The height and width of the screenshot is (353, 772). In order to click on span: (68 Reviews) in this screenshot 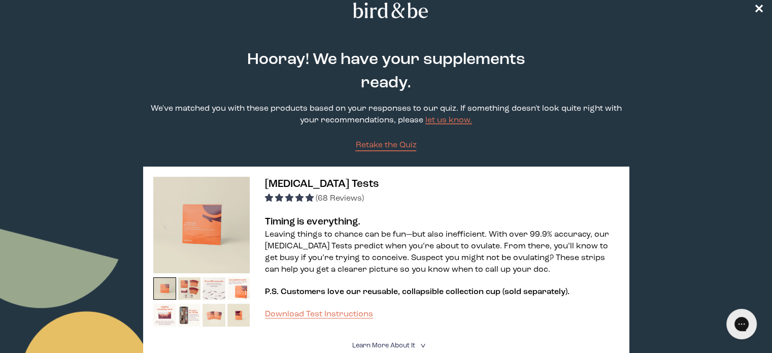, I will do `click(340, 198)`.